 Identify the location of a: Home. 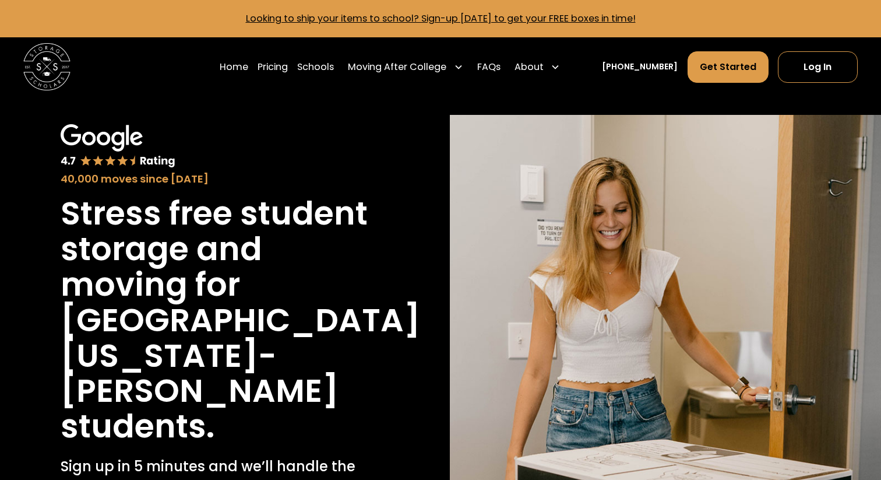
(234, 67).